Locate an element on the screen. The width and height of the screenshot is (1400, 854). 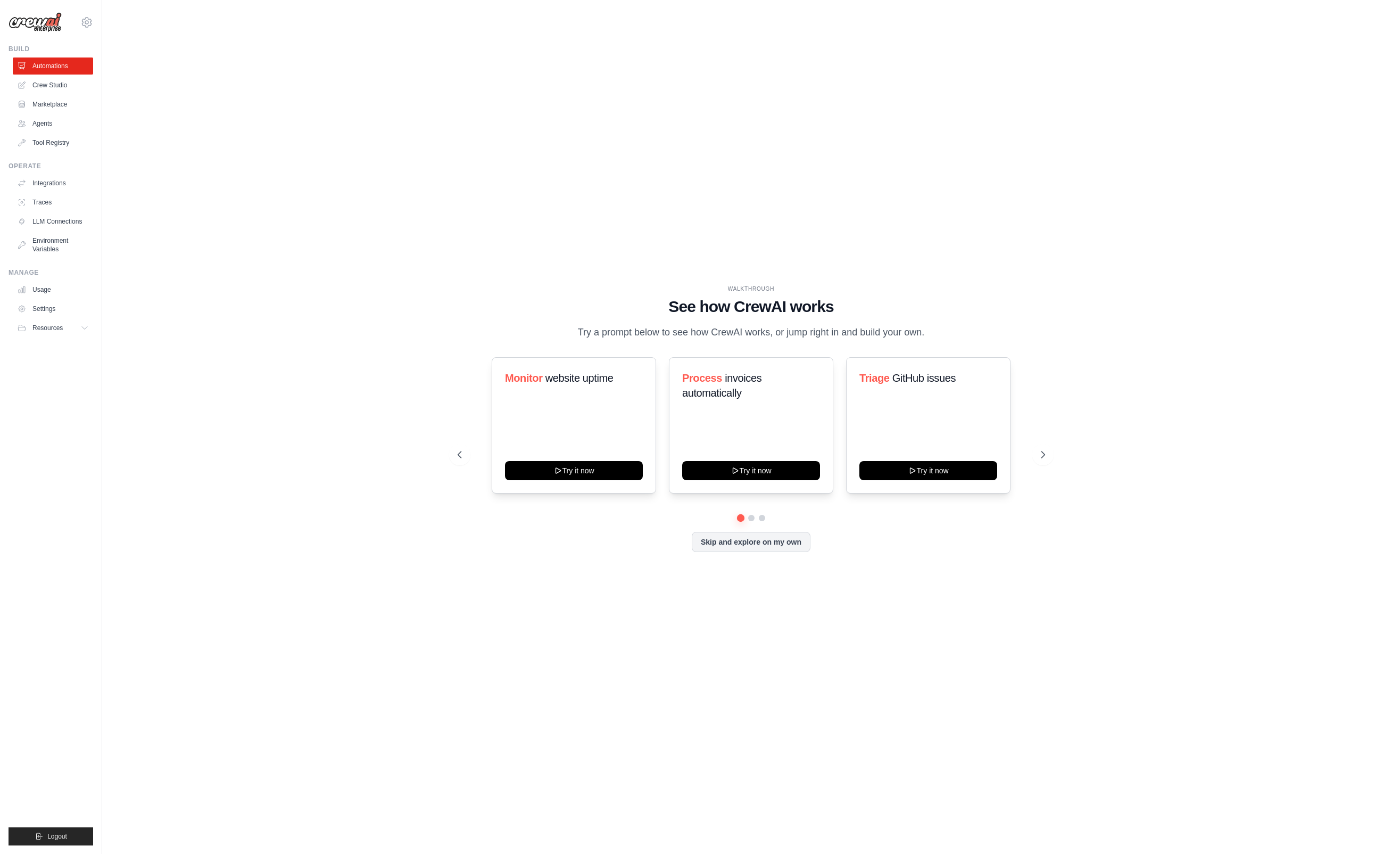
div: WALKTHROUGH is located at coordinates (752, 288).